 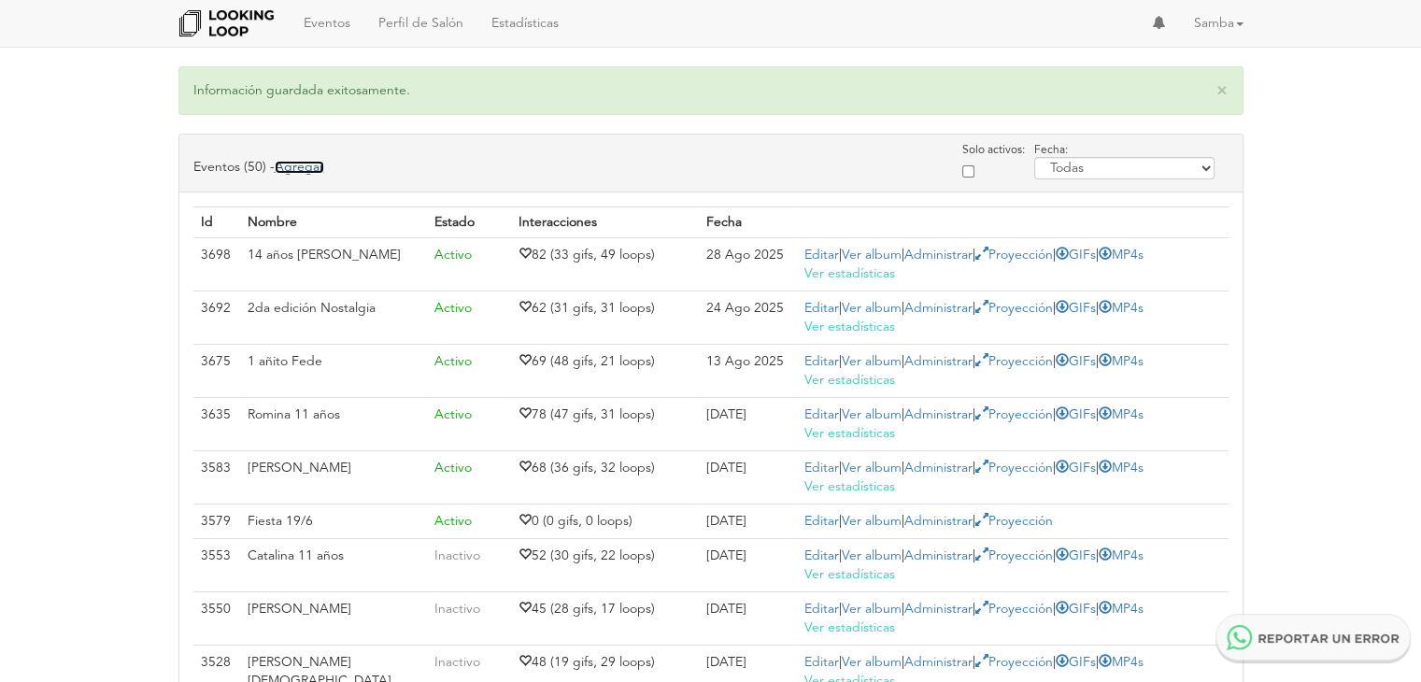 What do you see at coordinates (217, 618) in the screenshot?
I see `td: 3550` at bounding box center [217, 618].